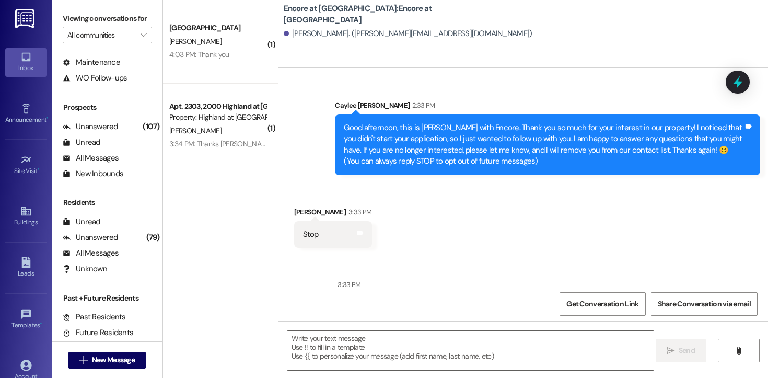  What do you see at coordinates (686, 350) in the screenshot?
I see `span: Send` at bounding box center [686, 350].